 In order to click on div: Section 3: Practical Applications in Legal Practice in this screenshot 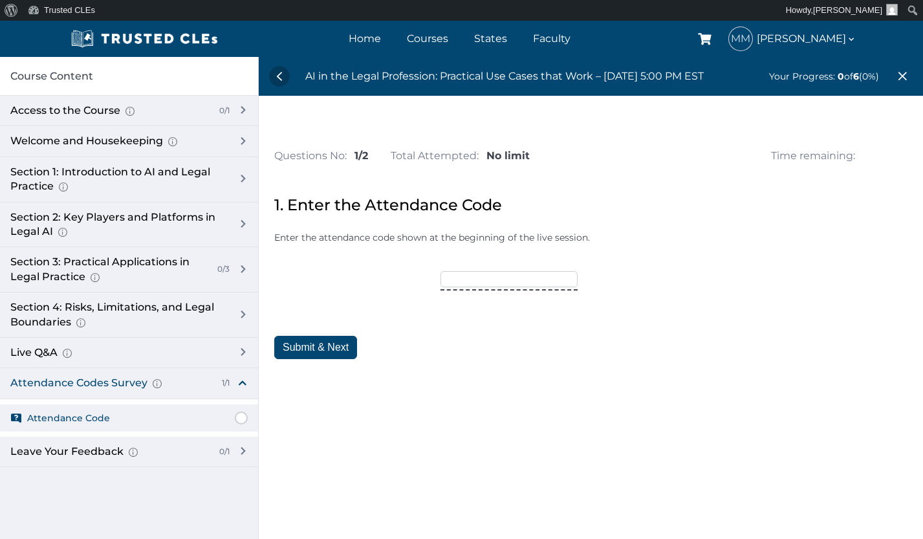, I will do `click(109, 269)`.